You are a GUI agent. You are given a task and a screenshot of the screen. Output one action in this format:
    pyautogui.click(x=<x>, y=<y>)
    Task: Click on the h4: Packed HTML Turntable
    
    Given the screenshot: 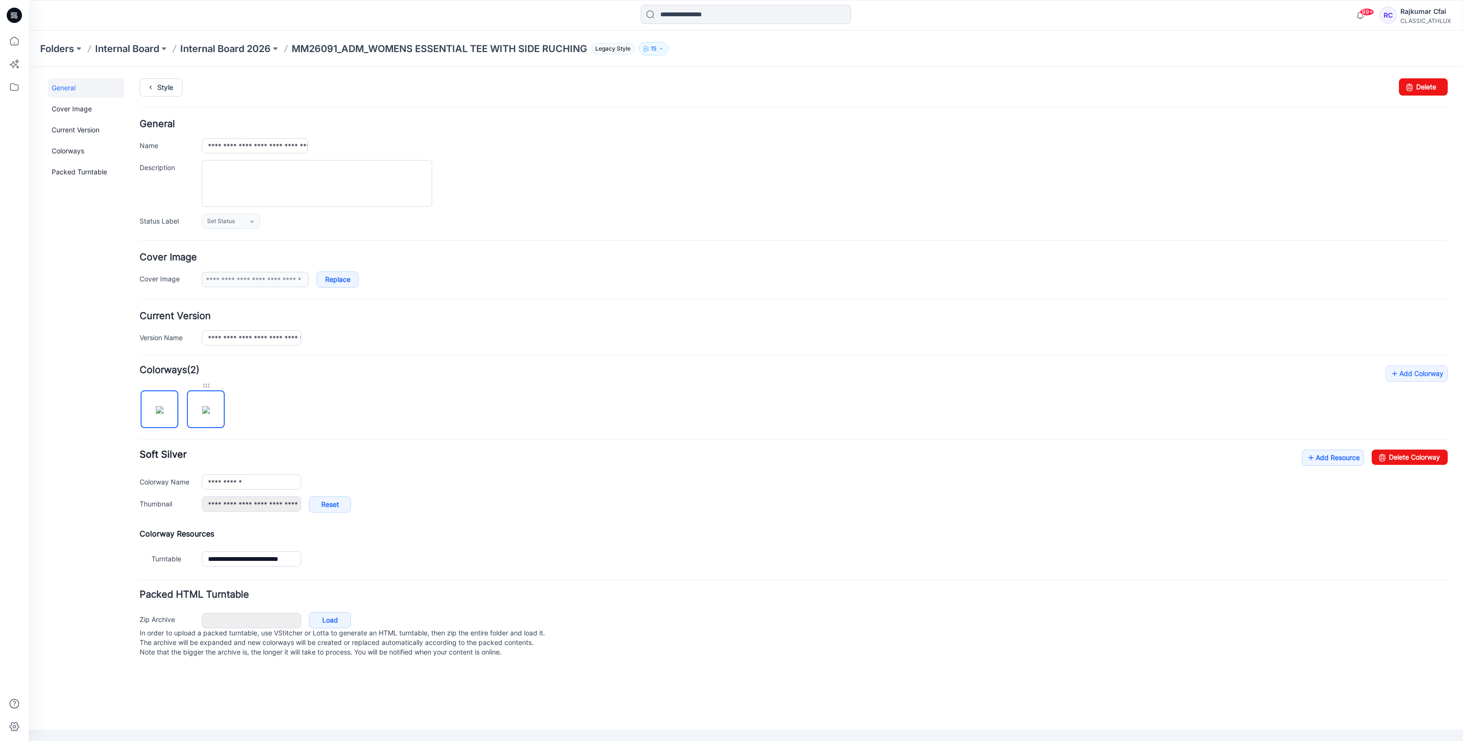 What is the action you would take?
    pyautogui.click(x=765, y=528)
    